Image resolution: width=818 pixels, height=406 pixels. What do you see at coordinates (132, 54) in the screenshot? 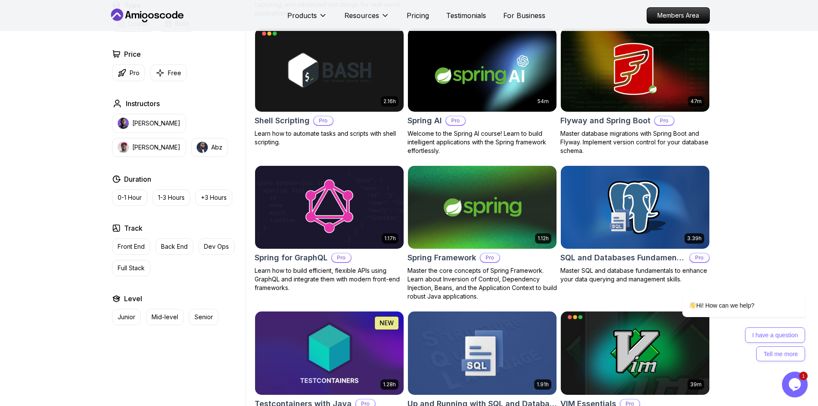
I see `h2: Price` at bounding box center [132, 54].